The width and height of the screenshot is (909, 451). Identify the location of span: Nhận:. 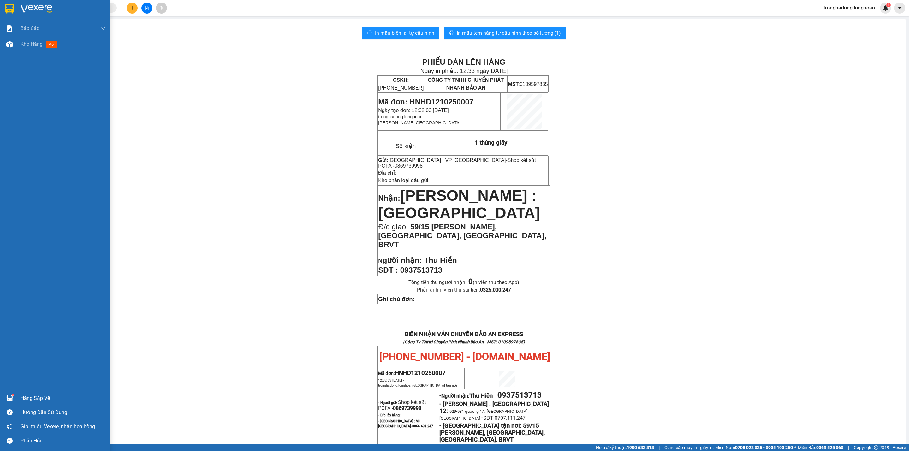
(389, 198).